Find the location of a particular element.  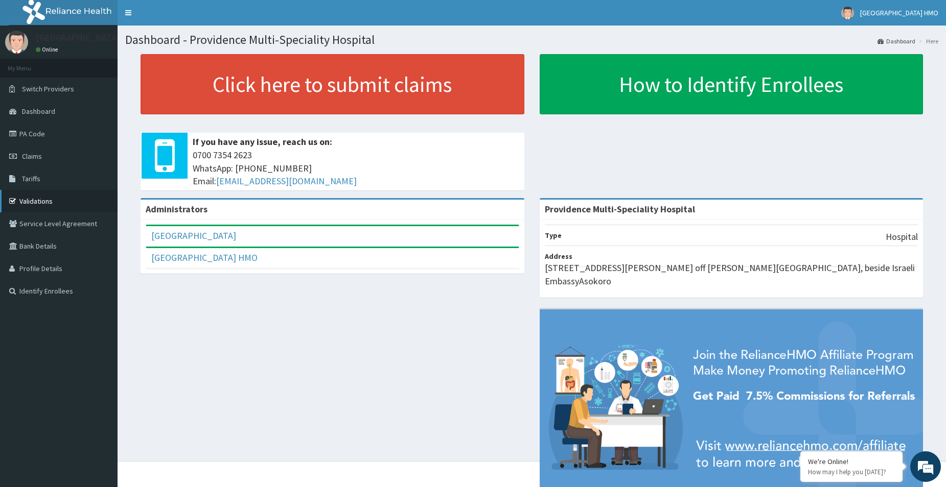

span: Tariffs is located at coordinates (31, 179).